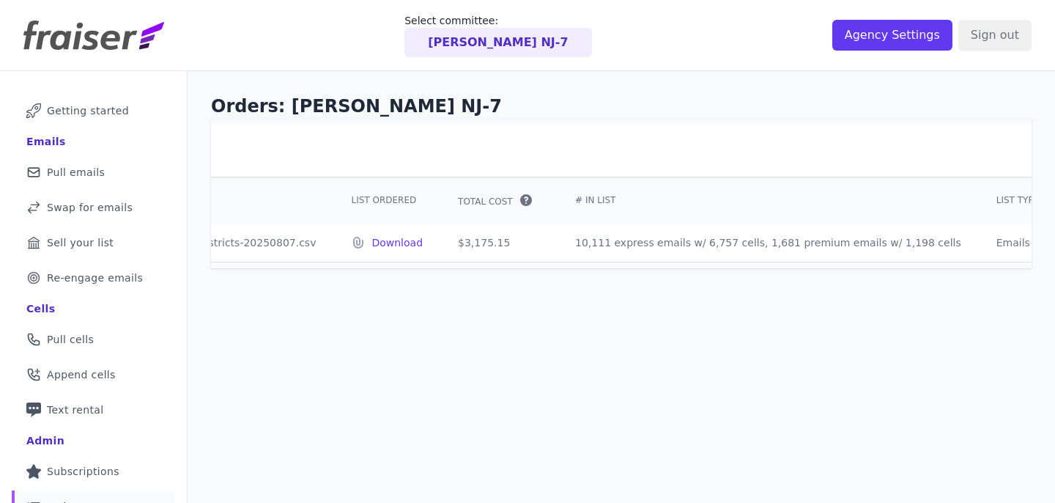 The image size is (1055, 503). Describe the element at coordinates (93, 339) in the screenshot. I see `a: Pull cells` at that location.